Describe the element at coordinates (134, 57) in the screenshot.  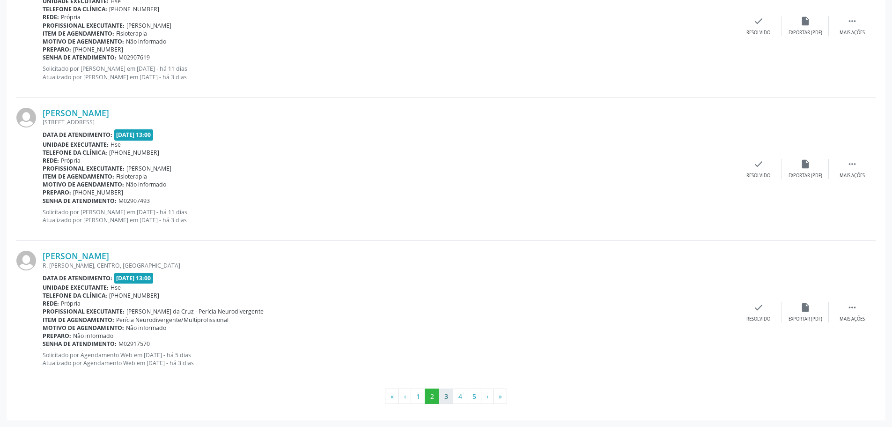
I see `span: M02907619` at that location.